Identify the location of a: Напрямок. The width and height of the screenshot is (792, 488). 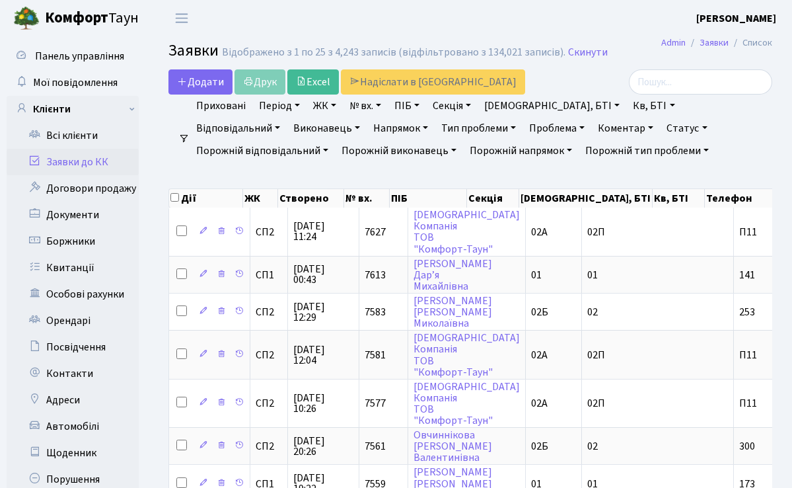
(400, 128).